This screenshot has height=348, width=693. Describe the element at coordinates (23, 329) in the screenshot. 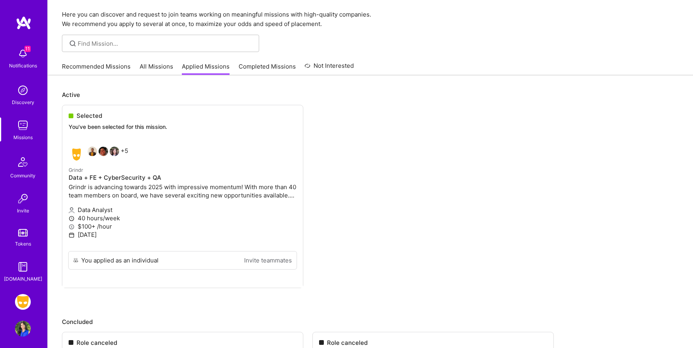

I see `img: User Avatar` at that location.